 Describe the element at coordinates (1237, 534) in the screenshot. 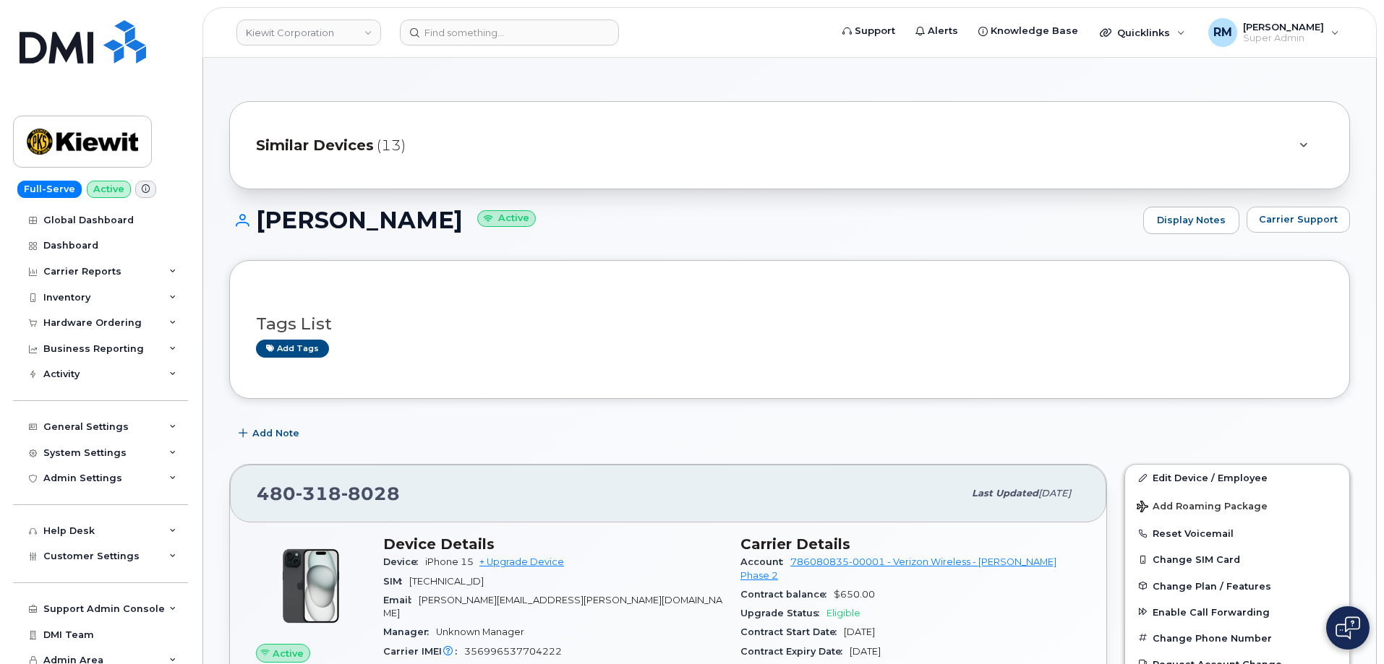

I see `button: Reset Voicemail` at that location.